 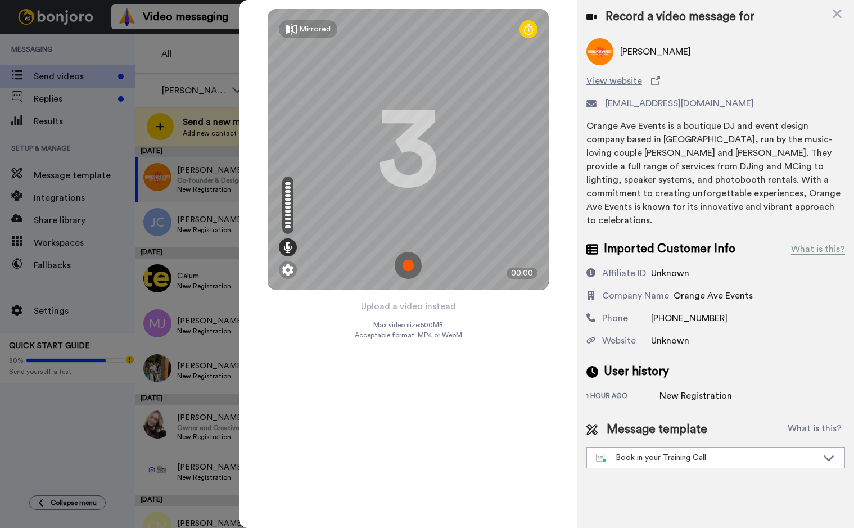 I want to click on div: What is this?, so click(x=818, y=249).